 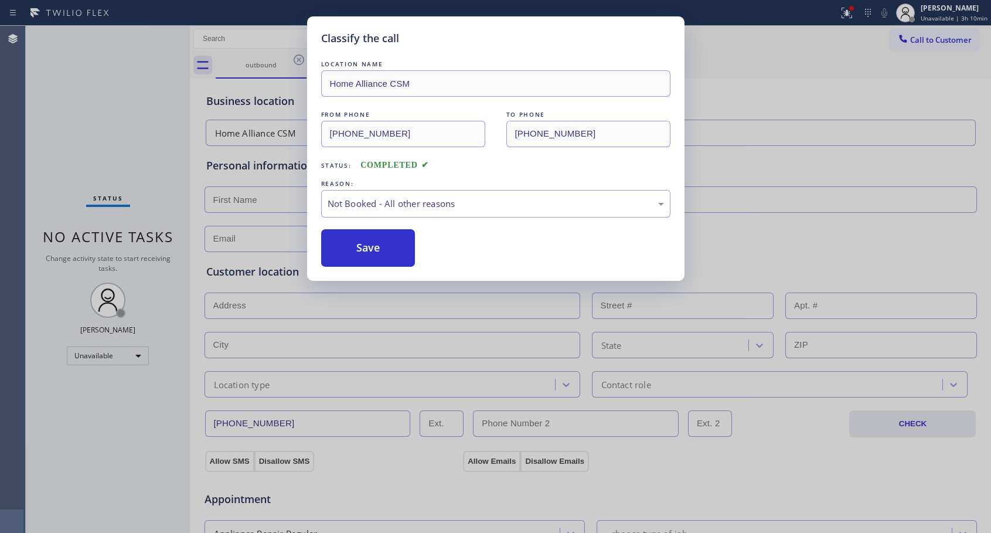 I want to click on h5: Classify the call, so click(x=360, y=38).